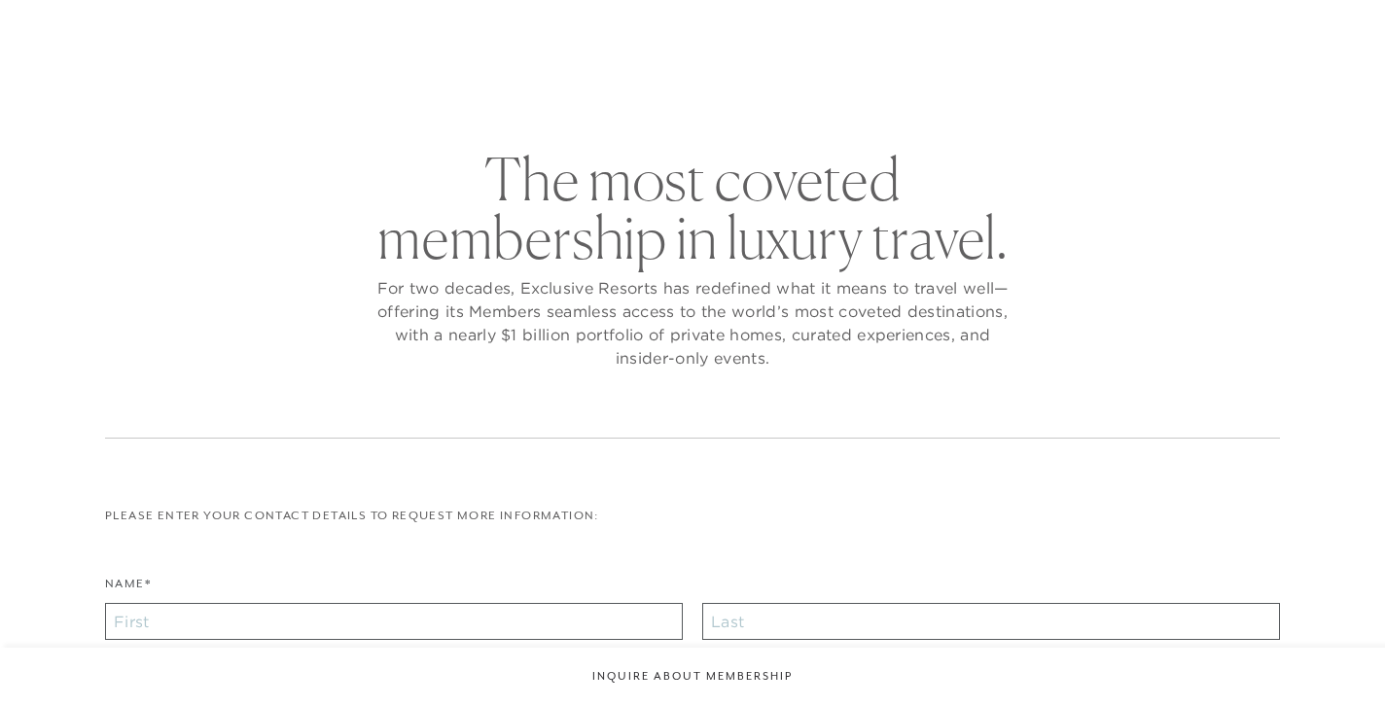 This screenshot has height=706, width=1385. Describe the element at coordinates (1314, 30) in the screenshot. I see `button: Open navigation` at that location.